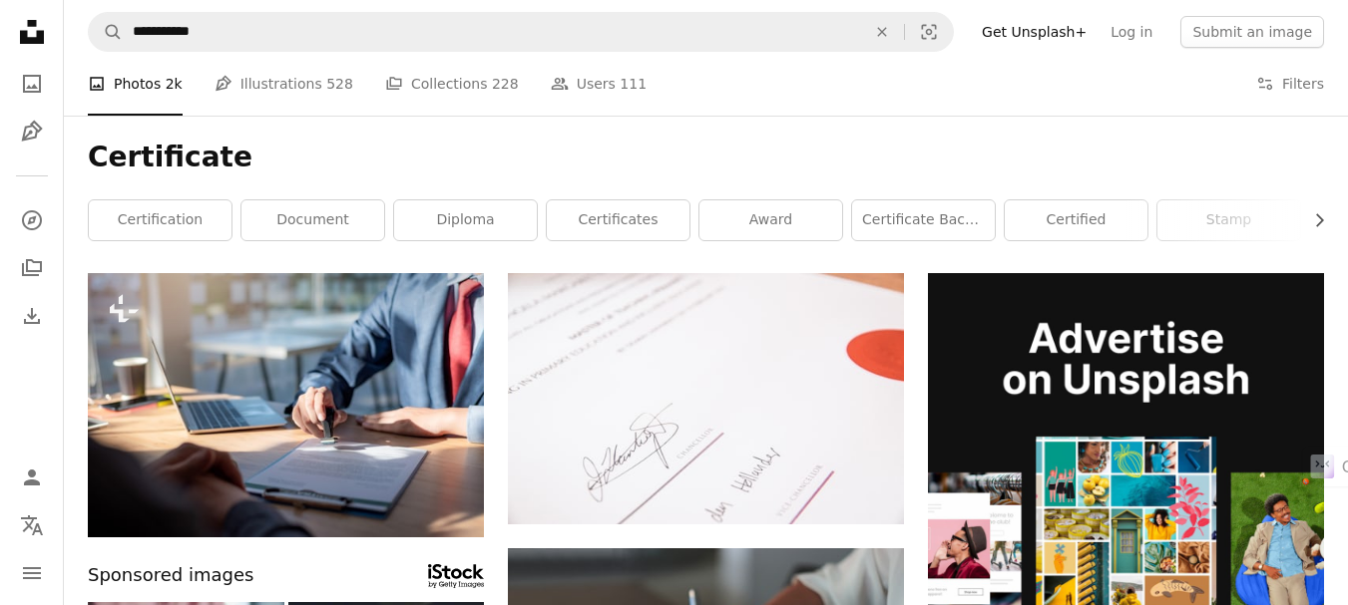 The height and width of the screenshot is (605, 1348). I want to click on a: certificate background, so click(923, 220).